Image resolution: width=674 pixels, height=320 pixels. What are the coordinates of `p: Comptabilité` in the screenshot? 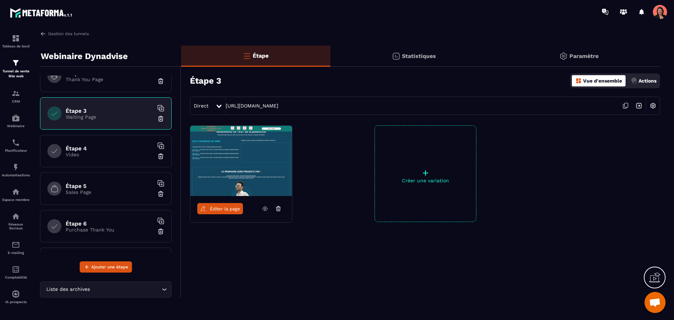 It's located at (16, 277).